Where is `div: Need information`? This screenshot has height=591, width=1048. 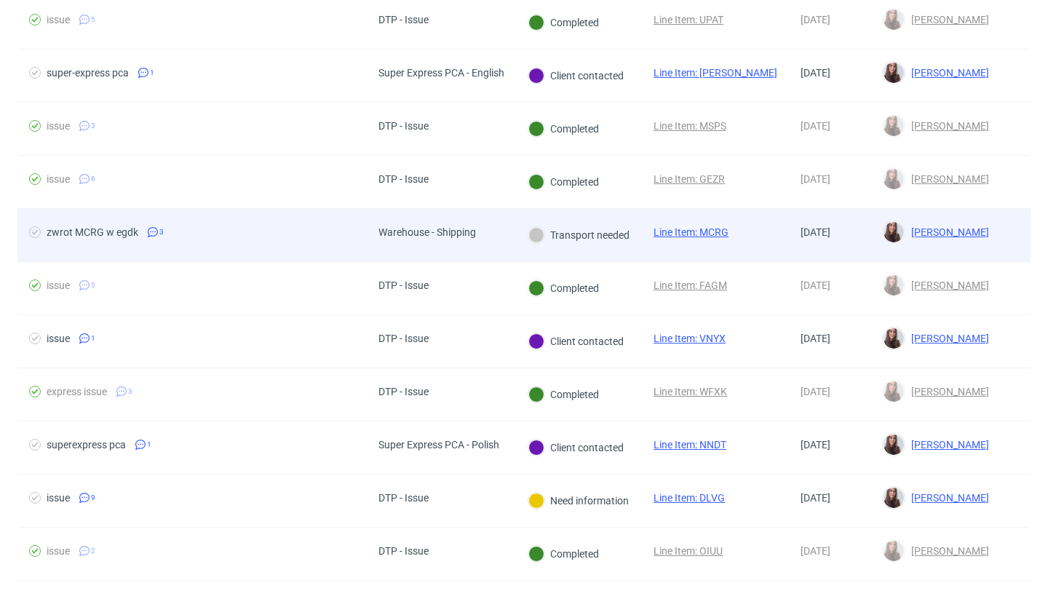 div: Need information is located at coordinates (579, 501).